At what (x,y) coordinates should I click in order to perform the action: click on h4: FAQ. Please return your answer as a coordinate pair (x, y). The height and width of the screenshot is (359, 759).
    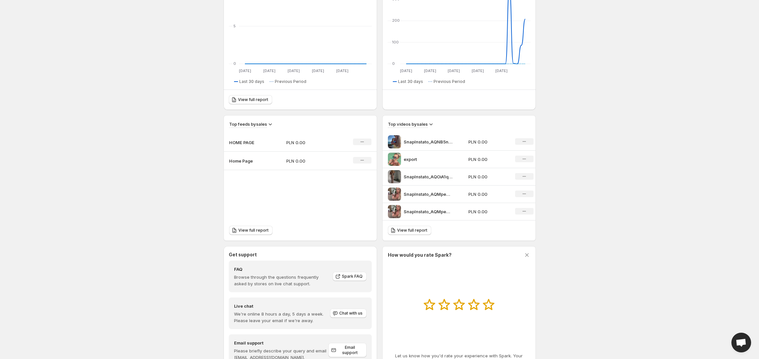
    Looking at the image, I should click on (281, 269).